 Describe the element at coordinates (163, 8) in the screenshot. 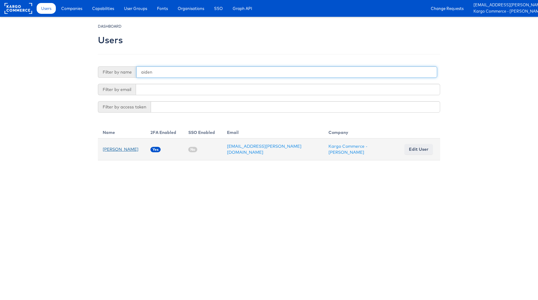

I see `span: Fonts` at that location.